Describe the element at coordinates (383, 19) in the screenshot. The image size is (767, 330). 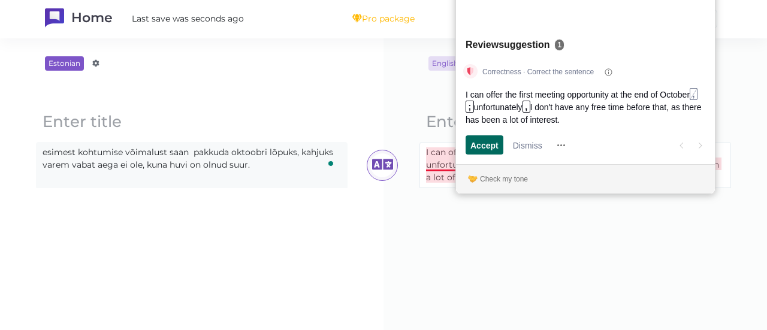
I see `div: Pro package` at that location.